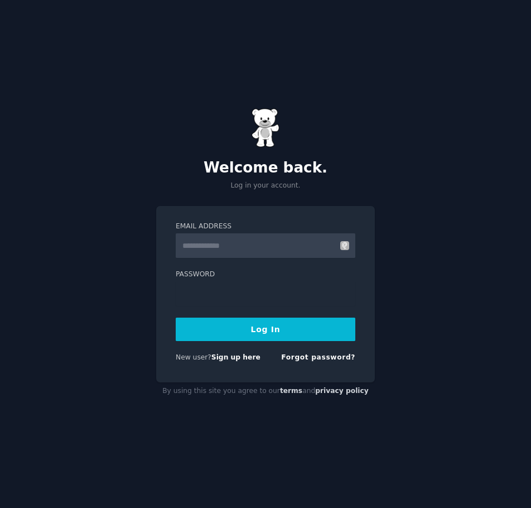 The image size is (531, 508). I want to click on span: New user?, so click(194, 357).